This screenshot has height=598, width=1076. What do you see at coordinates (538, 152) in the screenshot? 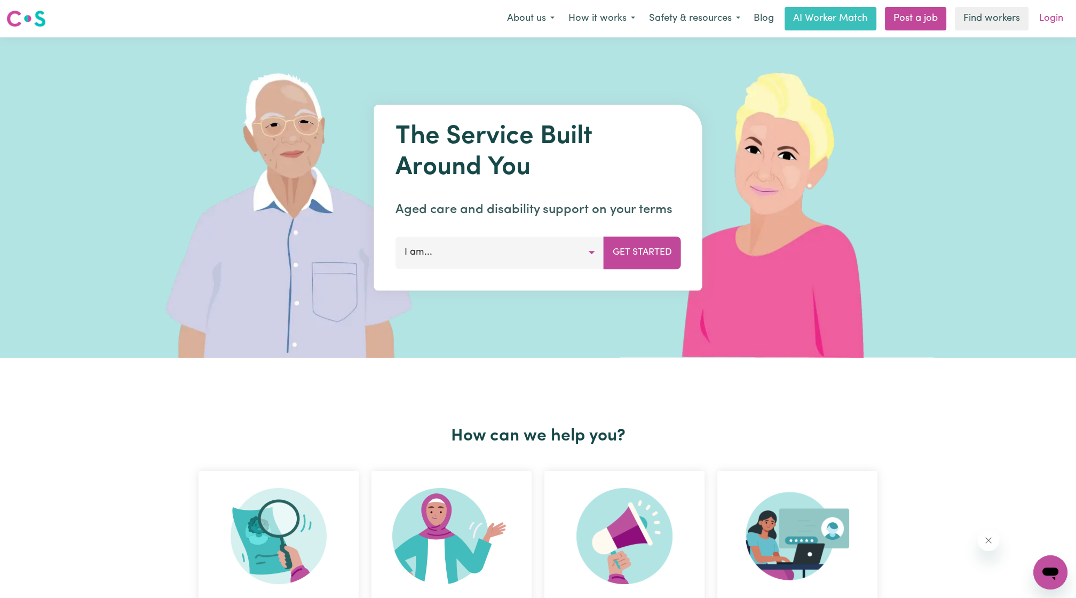
I see `h1: The Service Built Around You` at bounding box center [538, 152].